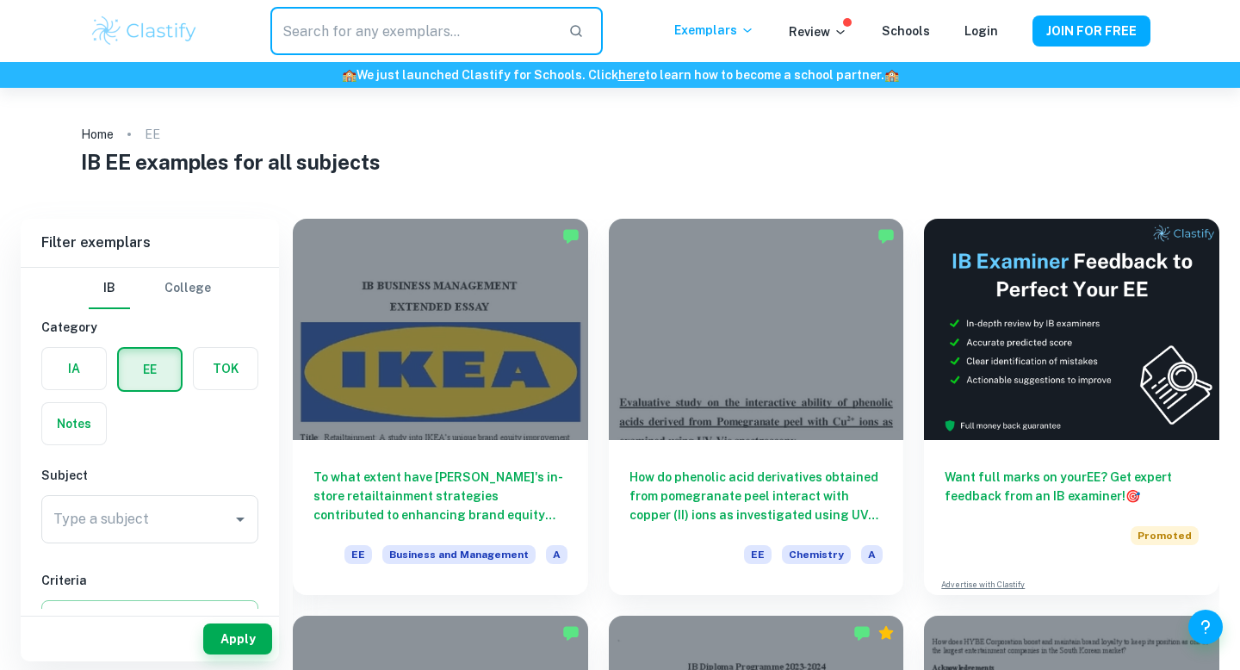 The image size is (1240, 670). I want to click on a: How do phenolic acid derivatives obtained from pomegranate peel interact with copper (II) ions as..., so click(756, 406).